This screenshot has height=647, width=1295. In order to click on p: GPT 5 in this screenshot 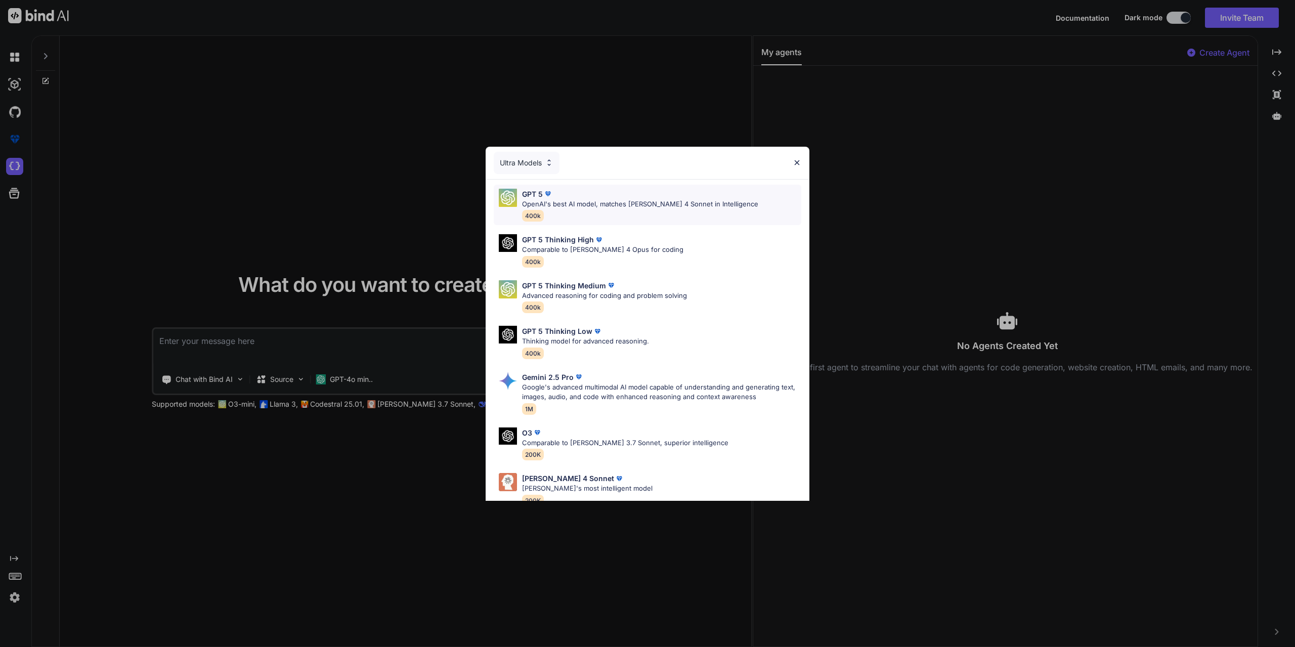, I will do `click(532, 194)`.